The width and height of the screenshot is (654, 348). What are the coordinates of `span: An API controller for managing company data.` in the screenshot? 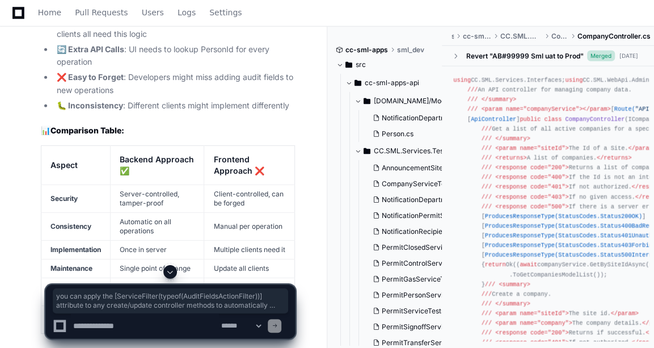 It's located at (550, 90).